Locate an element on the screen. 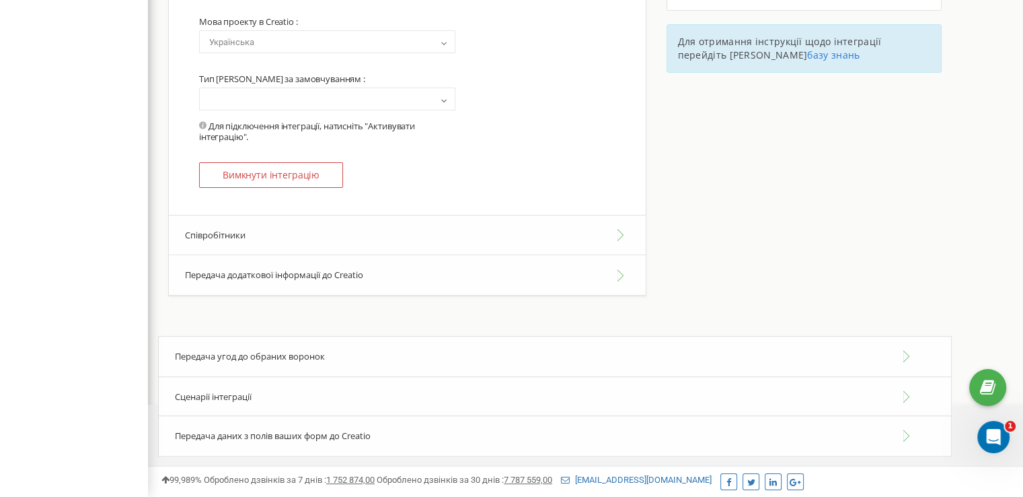  button: Вимкнути інтеграцію is located at coordinates (271, 175).